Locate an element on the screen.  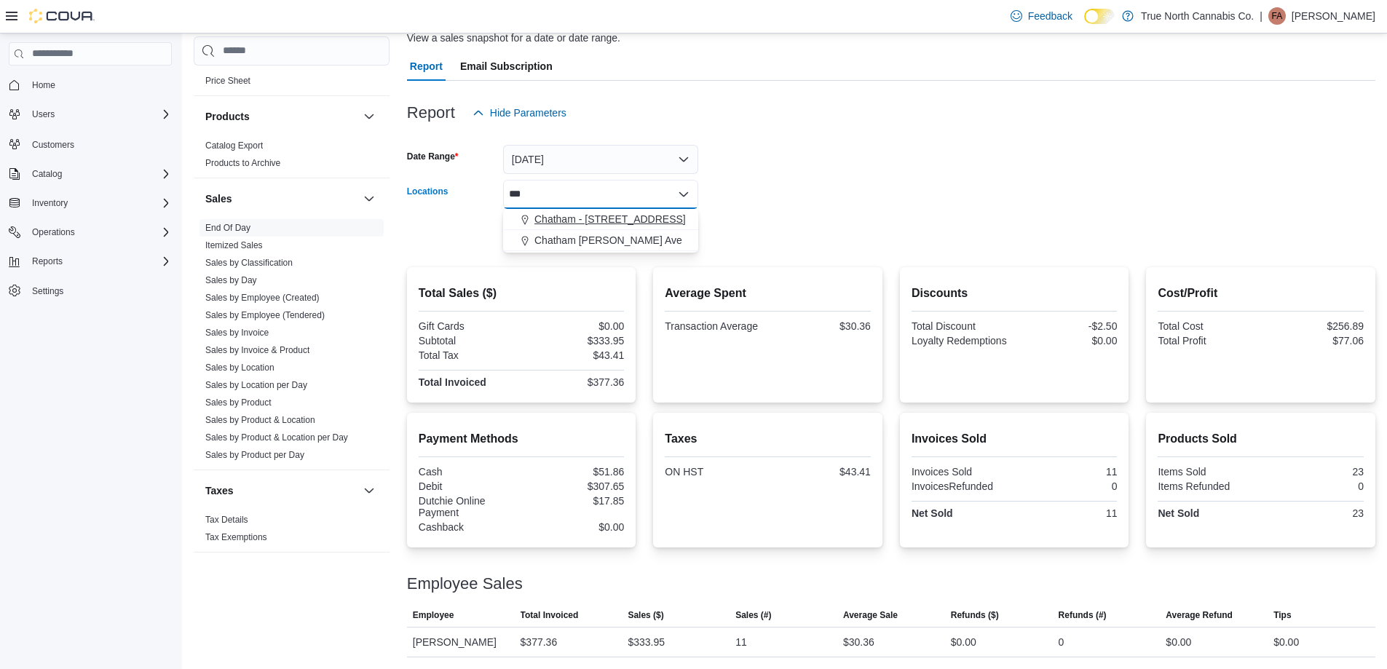
div: $307.65 is located at coordinates (574, 486).